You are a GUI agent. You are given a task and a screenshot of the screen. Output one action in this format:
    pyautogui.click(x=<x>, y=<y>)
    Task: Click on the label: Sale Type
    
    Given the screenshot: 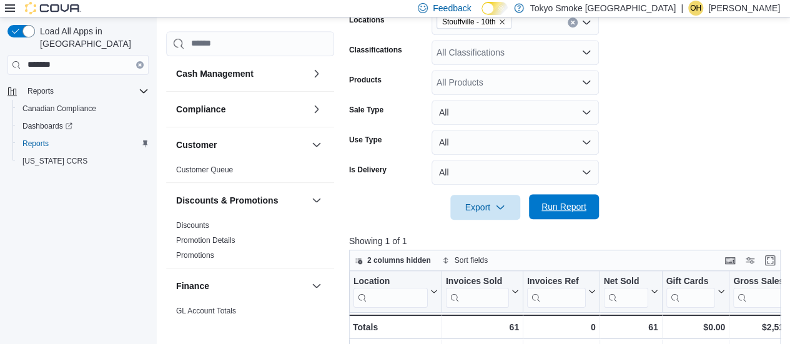 What is the action you would take?
    pyautogui.click(x=366, y=110)
    